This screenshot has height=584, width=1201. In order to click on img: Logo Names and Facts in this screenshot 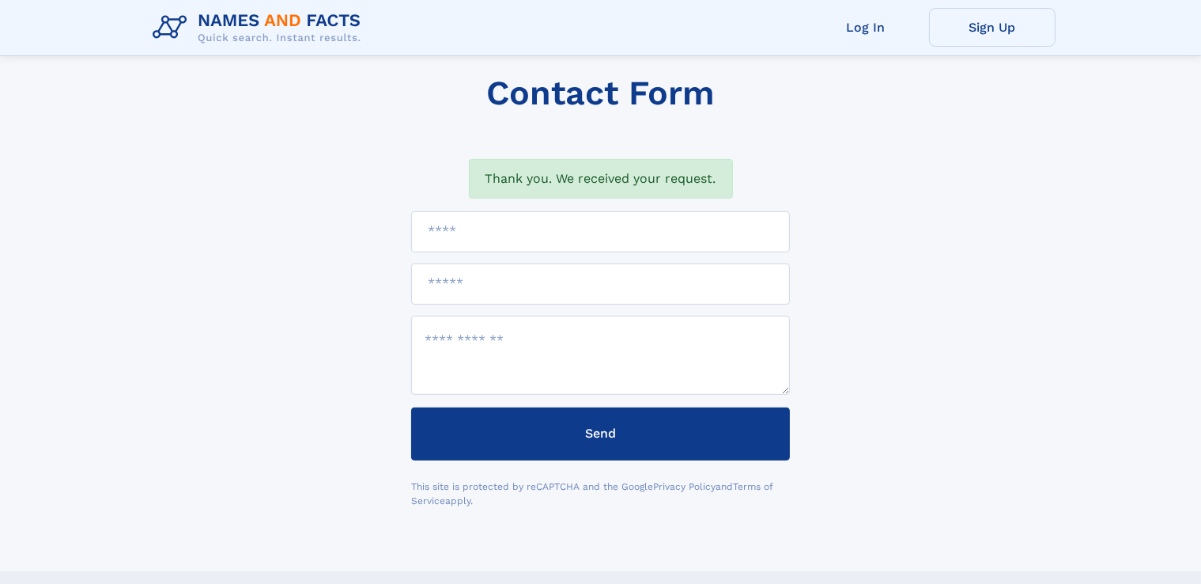, I will do `click(260, 28)`.